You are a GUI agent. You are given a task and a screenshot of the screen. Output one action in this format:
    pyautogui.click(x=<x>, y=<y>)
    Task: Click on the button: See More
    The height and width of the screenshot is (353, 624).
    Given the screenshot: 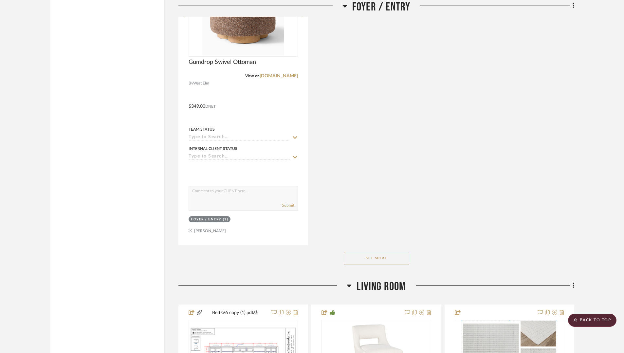 What is the action you would take?
    pyautogui.click(x=376, y=258)
    